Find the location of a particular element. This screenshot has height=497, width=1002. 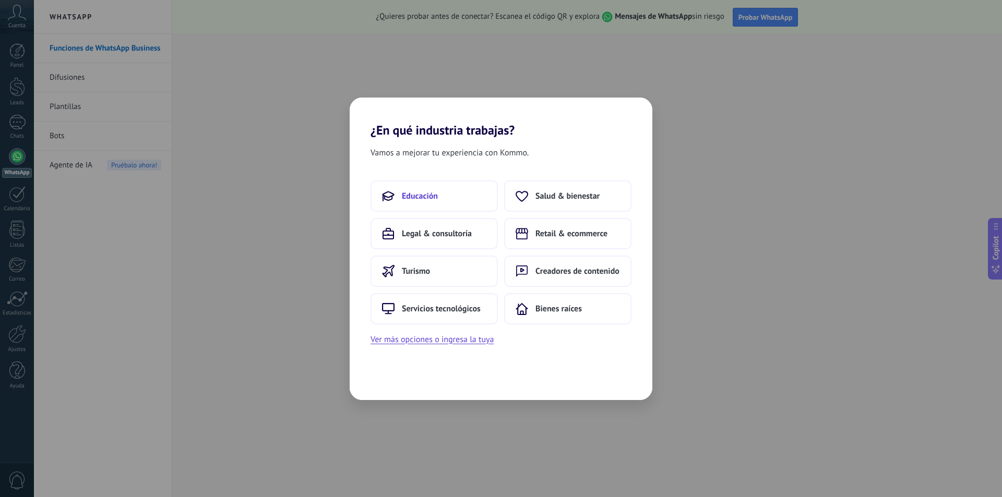

button: Salud & bienestar is located at coordinates (568, 196).